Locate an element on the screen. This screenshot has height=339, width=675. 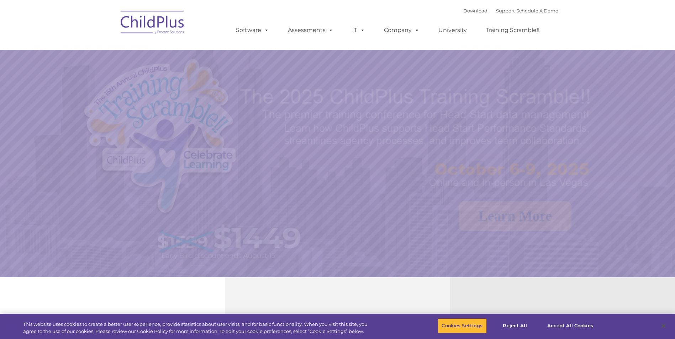
a: Company is located at coordinates (402, 30).